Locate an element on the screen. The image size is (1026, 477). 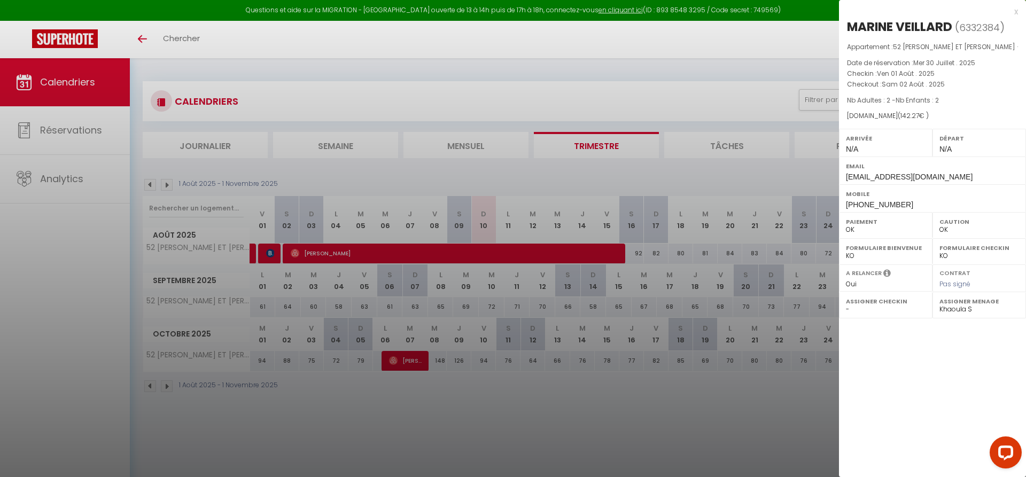
p: Date de réservation : is located at coordinates (933, 63).